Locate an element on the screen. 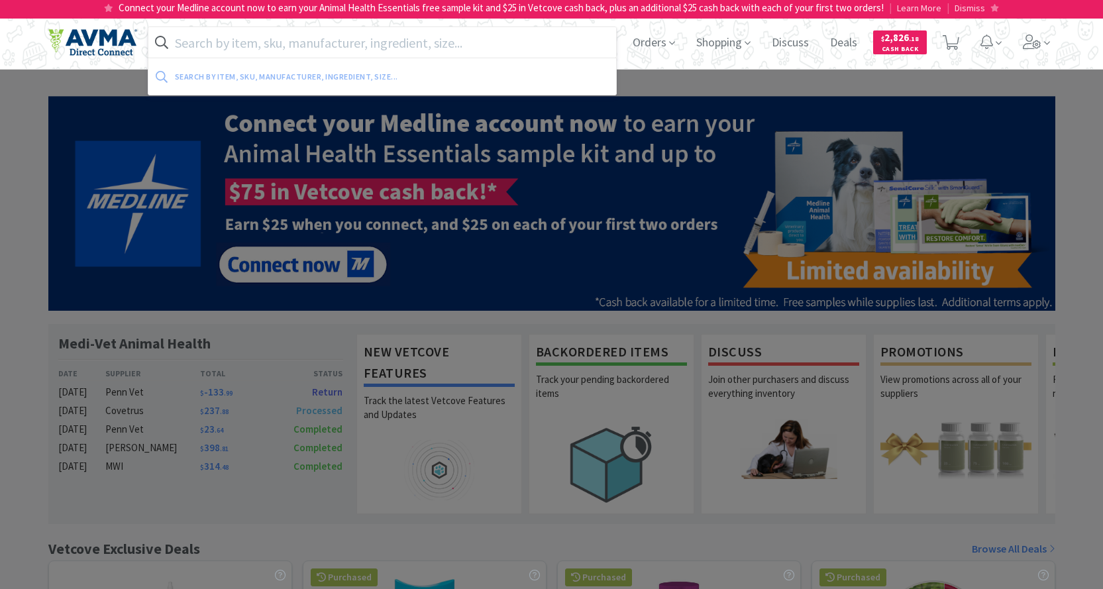  a: $2,826.18Cash Back is located at coordinates (899, 42).